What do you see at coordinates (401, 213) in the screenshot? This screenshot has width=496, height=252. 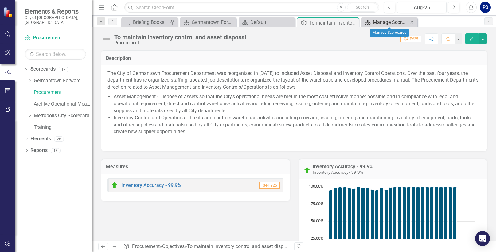 I see `g: Actual, series 2 of 2. Bar series with 32 bars.` at bounding box center [401, 213].